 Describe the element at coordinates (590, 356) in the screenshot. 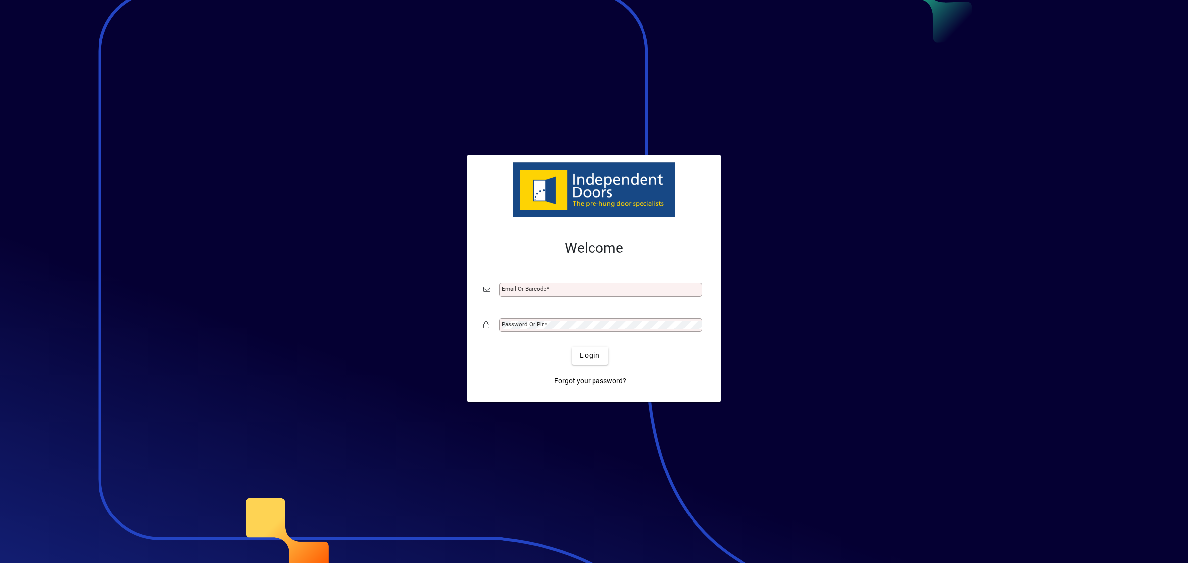

I see `button: Login` at that location.